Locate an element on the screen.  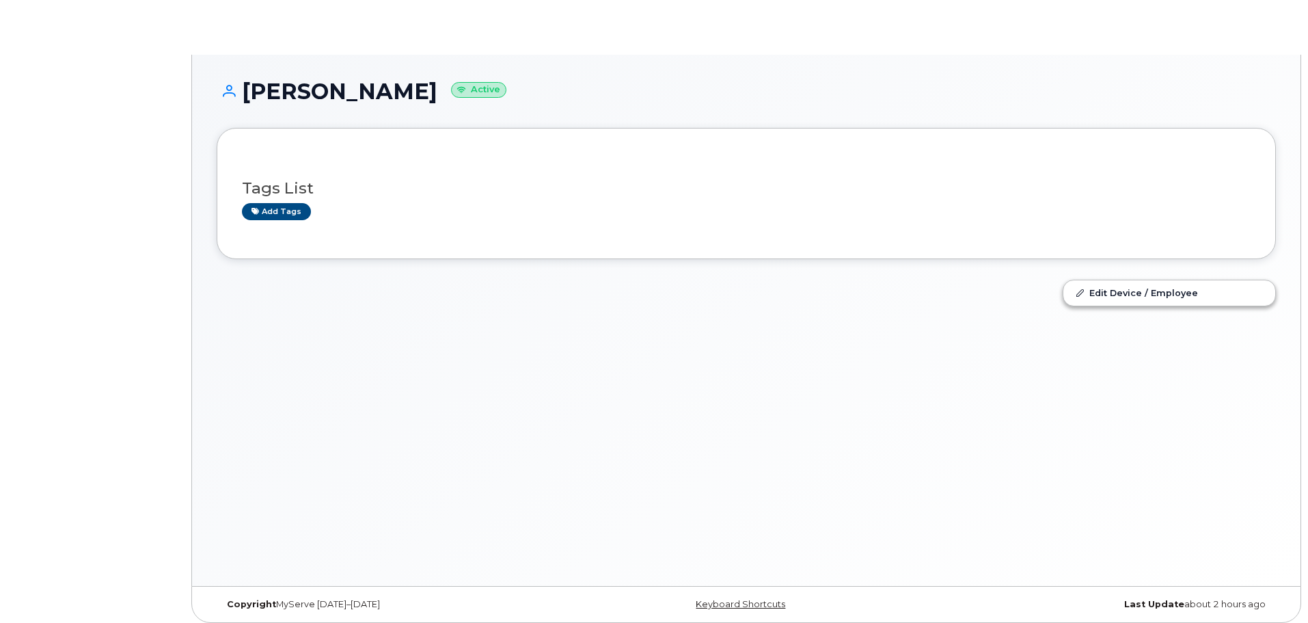
a: Keyboard Shortcuts is located at coordinates (740, 604).